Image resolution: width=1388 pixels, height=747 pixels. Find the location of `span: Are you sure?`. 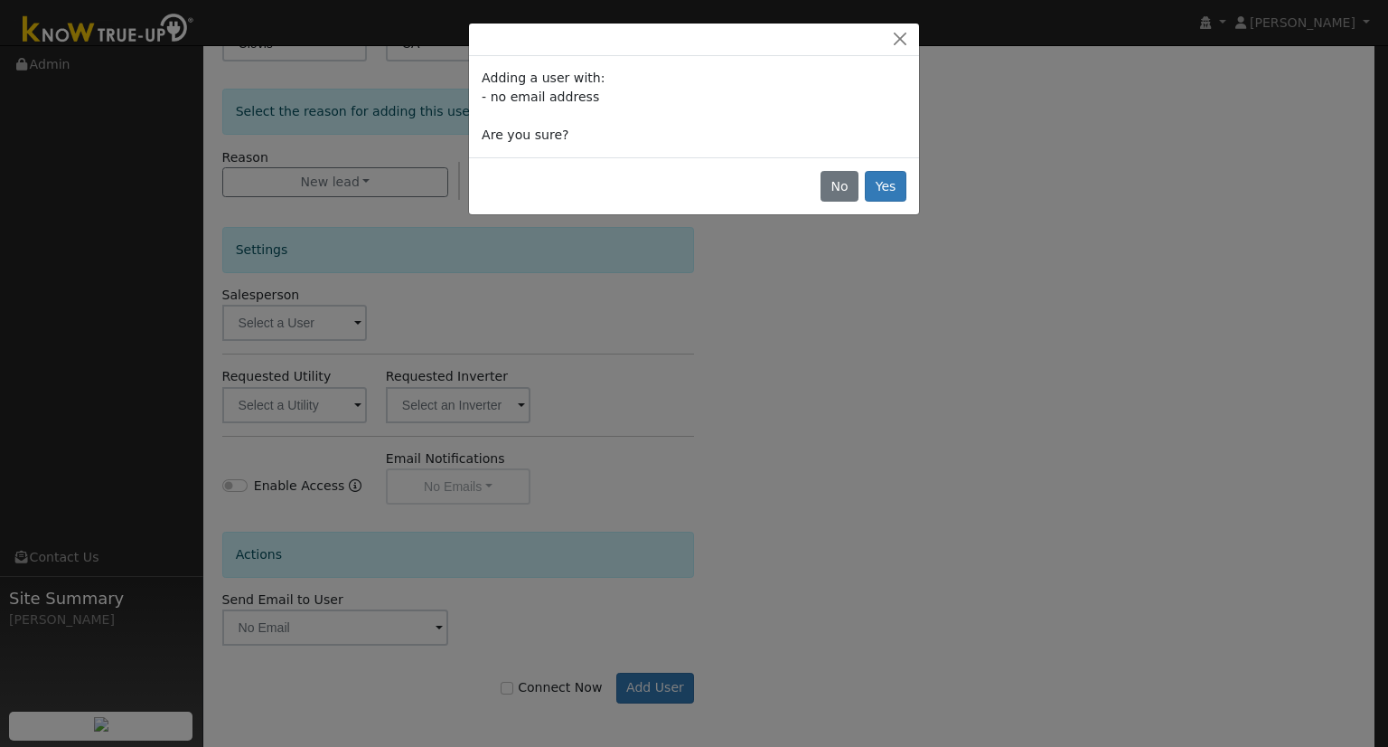

span: Are you sure? is located at coordinates (525, 135).